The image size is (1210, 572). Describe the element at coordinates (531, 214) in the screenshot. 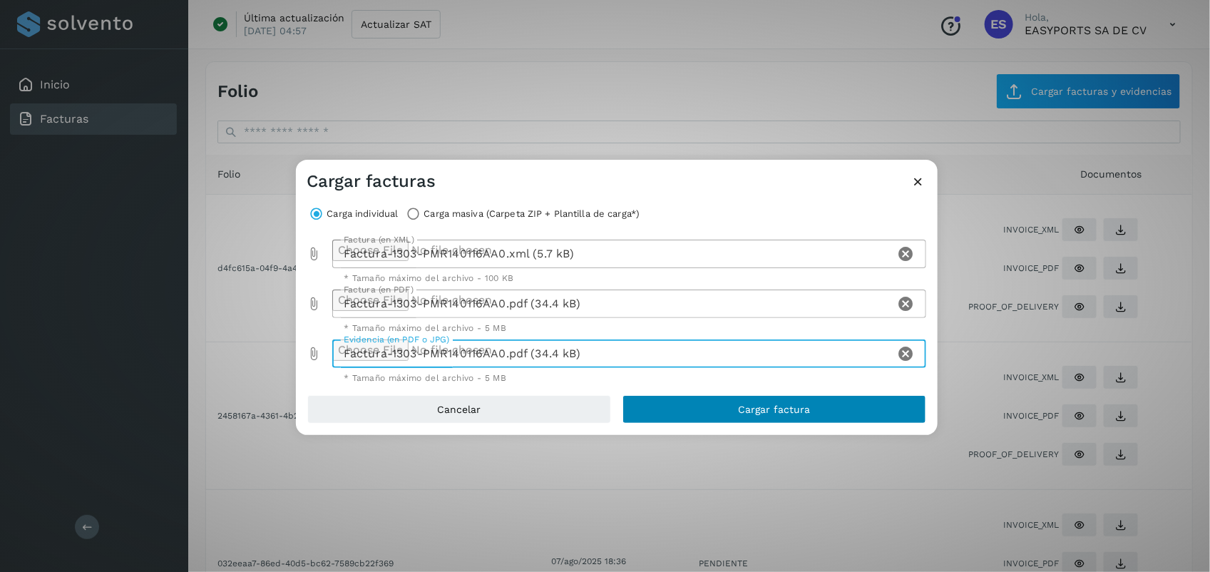

I see `label: Carga masiva (Carpeta ZIP + Plantilla de carga*)` at that location.